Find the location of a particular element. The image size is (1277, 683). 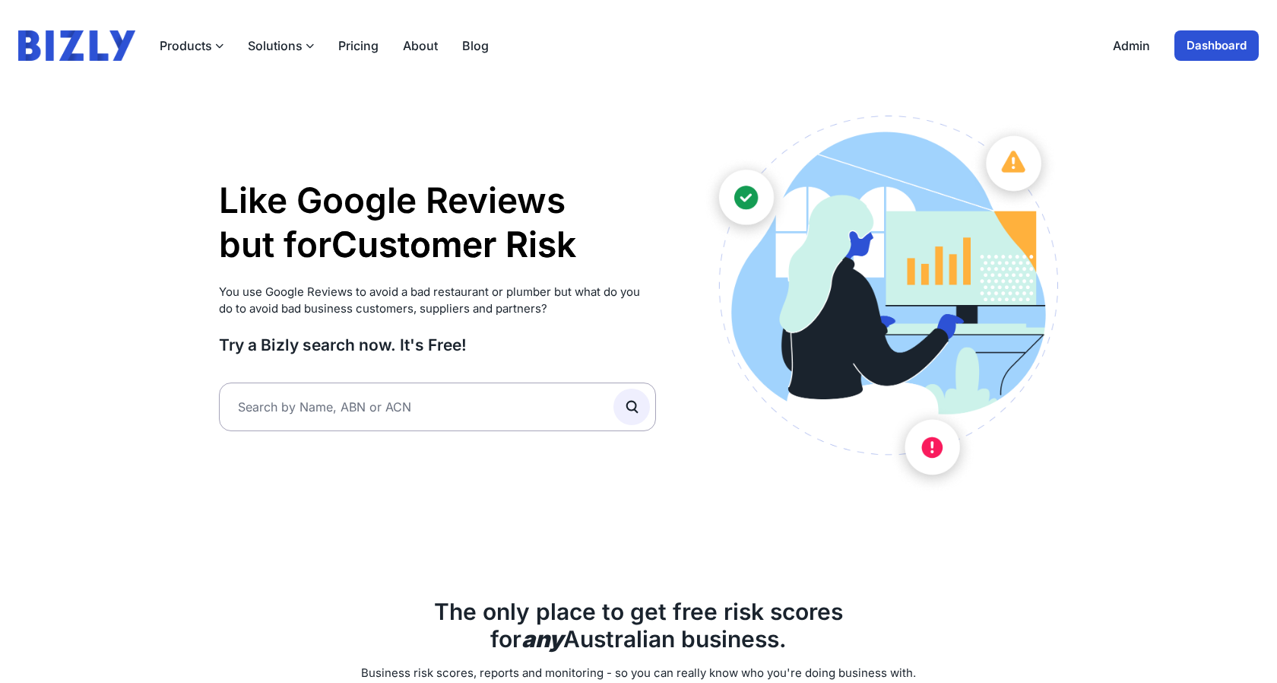

a: About is located at coordinates (420, 46).